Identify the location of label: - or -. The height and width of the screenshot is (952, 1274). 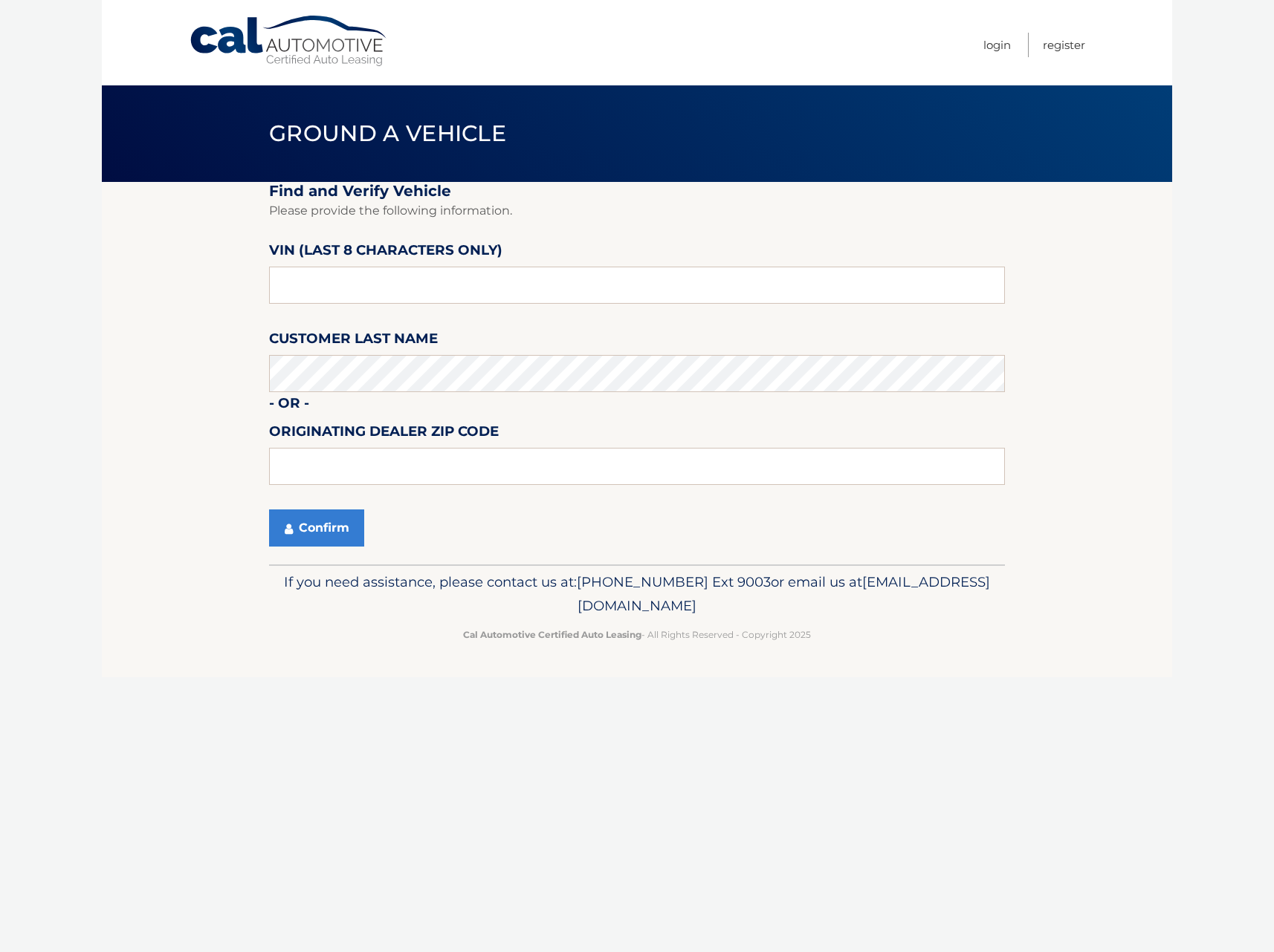
(289, 406).